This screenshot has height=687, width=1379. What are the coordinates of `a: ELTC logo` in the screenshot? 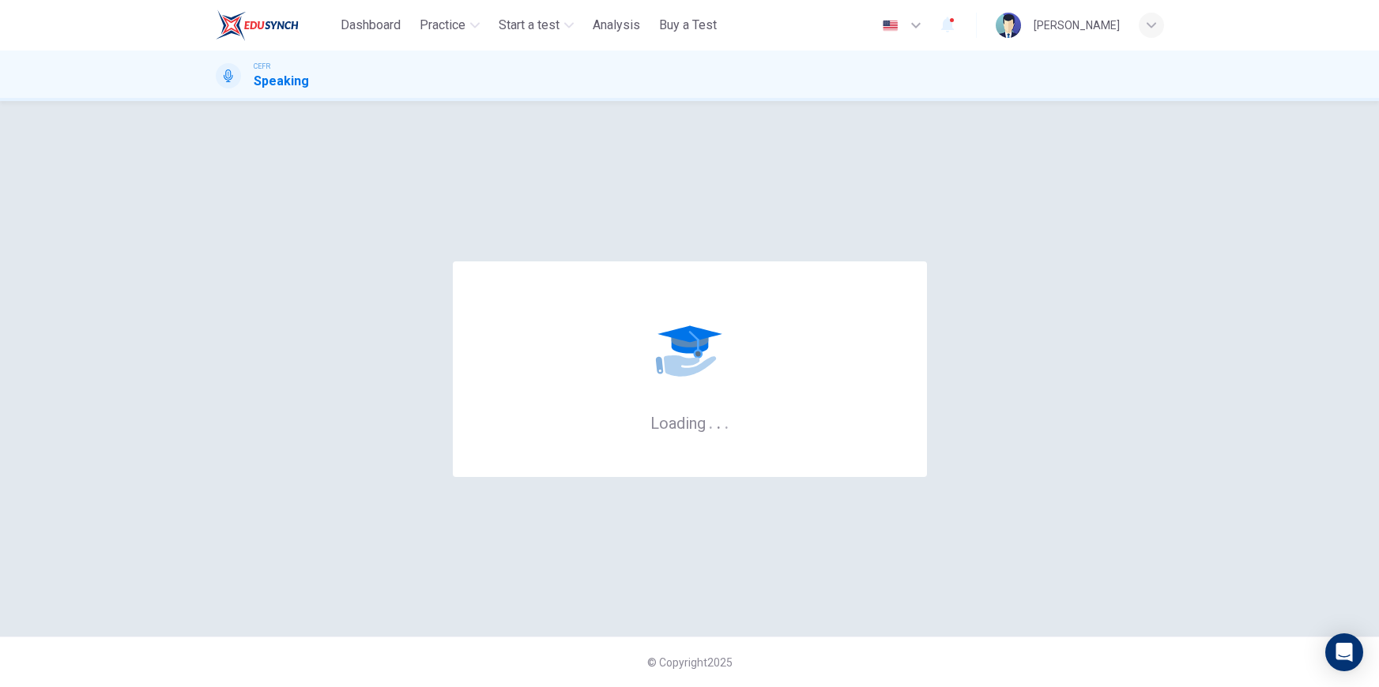 It's located at (275, 25).